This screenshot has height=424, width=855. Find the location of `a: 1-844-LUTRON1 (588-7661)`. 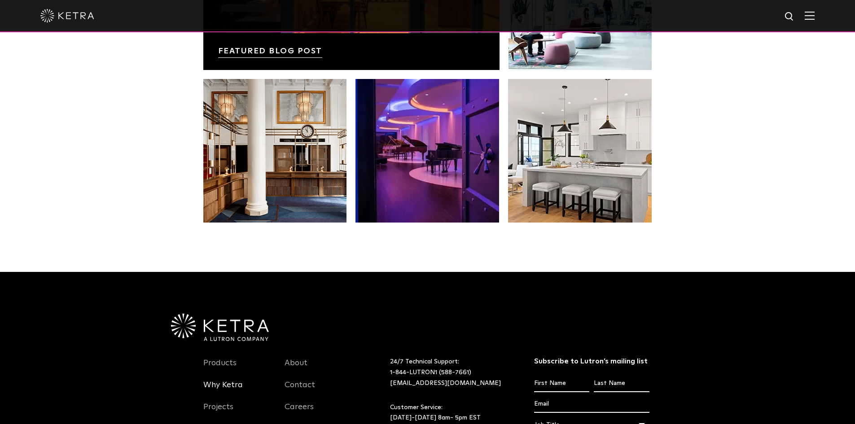

a: 1-844-LUTRON1 (588-7661) is located at coordinates (431, 373).